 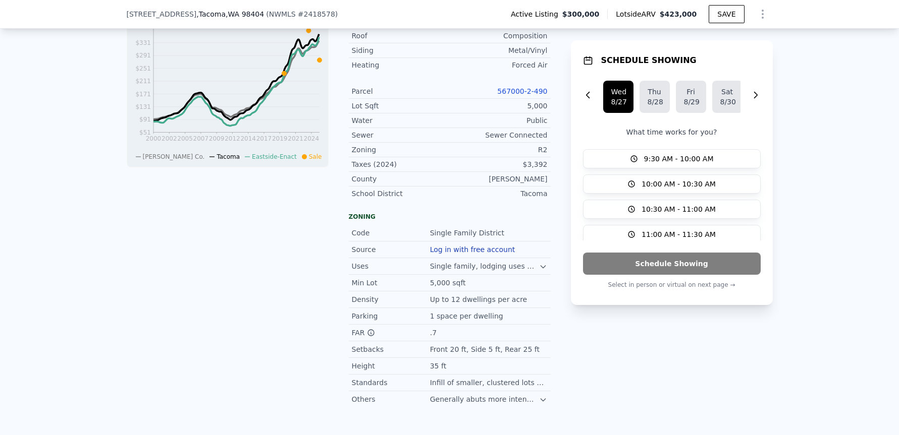 I want to click on div: 8/27, so click(x=618, y=102).